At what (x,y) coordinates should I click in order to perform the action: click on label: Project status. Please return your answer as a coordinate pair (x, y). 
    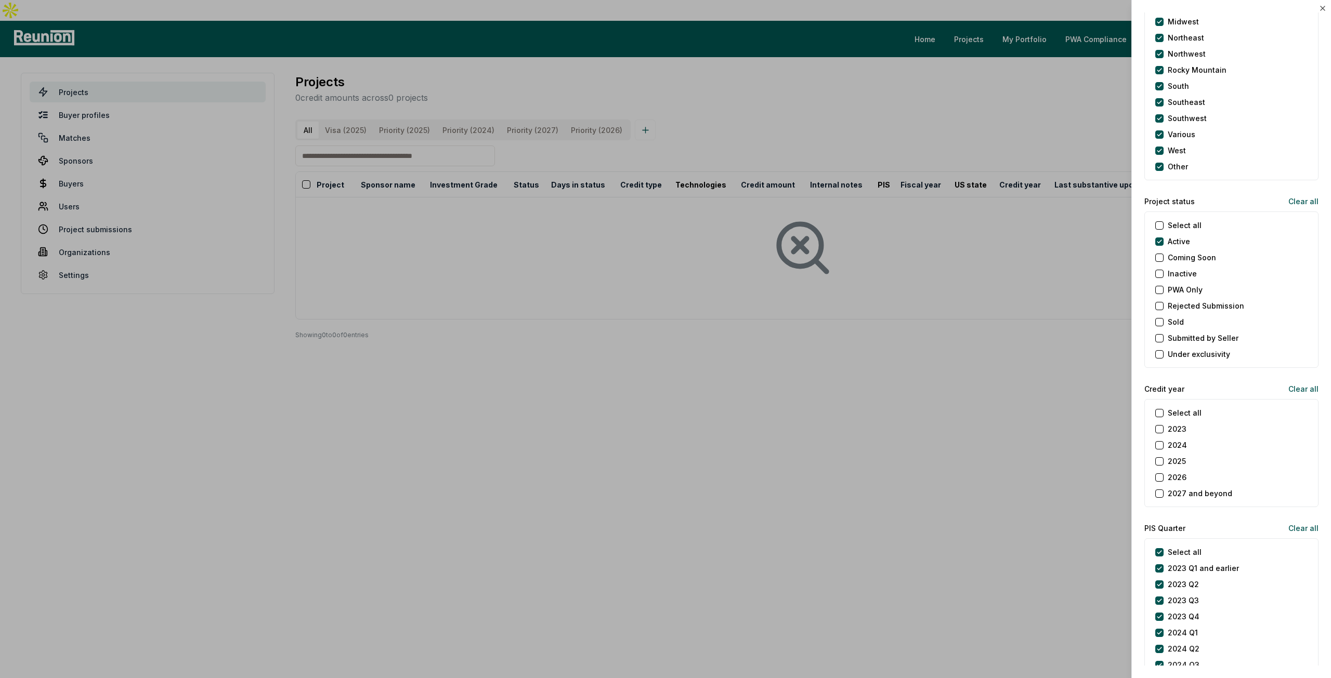
    Looking at the image, I should click on (1169, 201).